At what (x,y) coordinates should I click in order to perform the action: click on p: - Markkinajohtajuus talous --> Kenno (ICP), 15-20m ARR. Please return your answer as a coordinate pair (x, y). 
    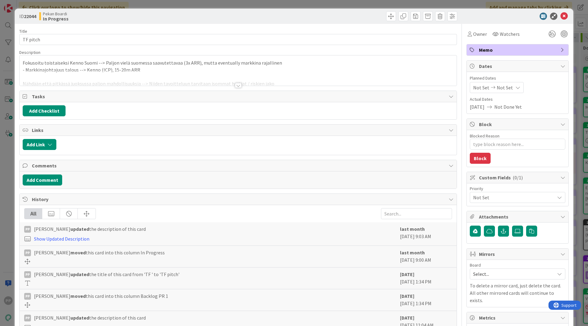
    Looking at the image, I should click on (238, 70).